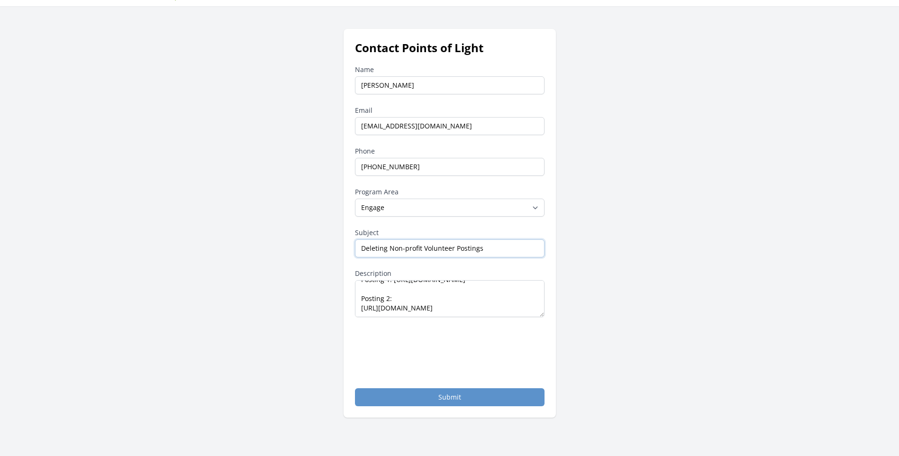 This screenshot has width=899, height=456. I want to click on label: Description, so click(450, 273).